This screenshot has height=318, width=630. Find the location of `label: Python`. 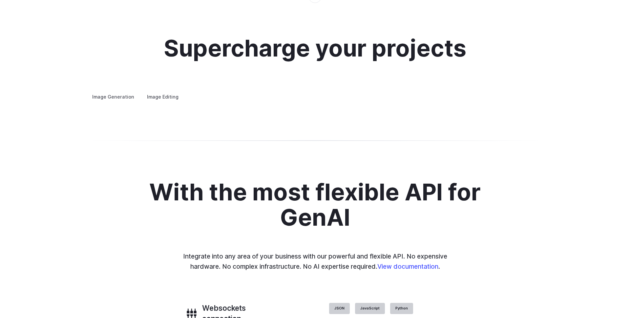

label: Python is located at coordinates (402, 308).